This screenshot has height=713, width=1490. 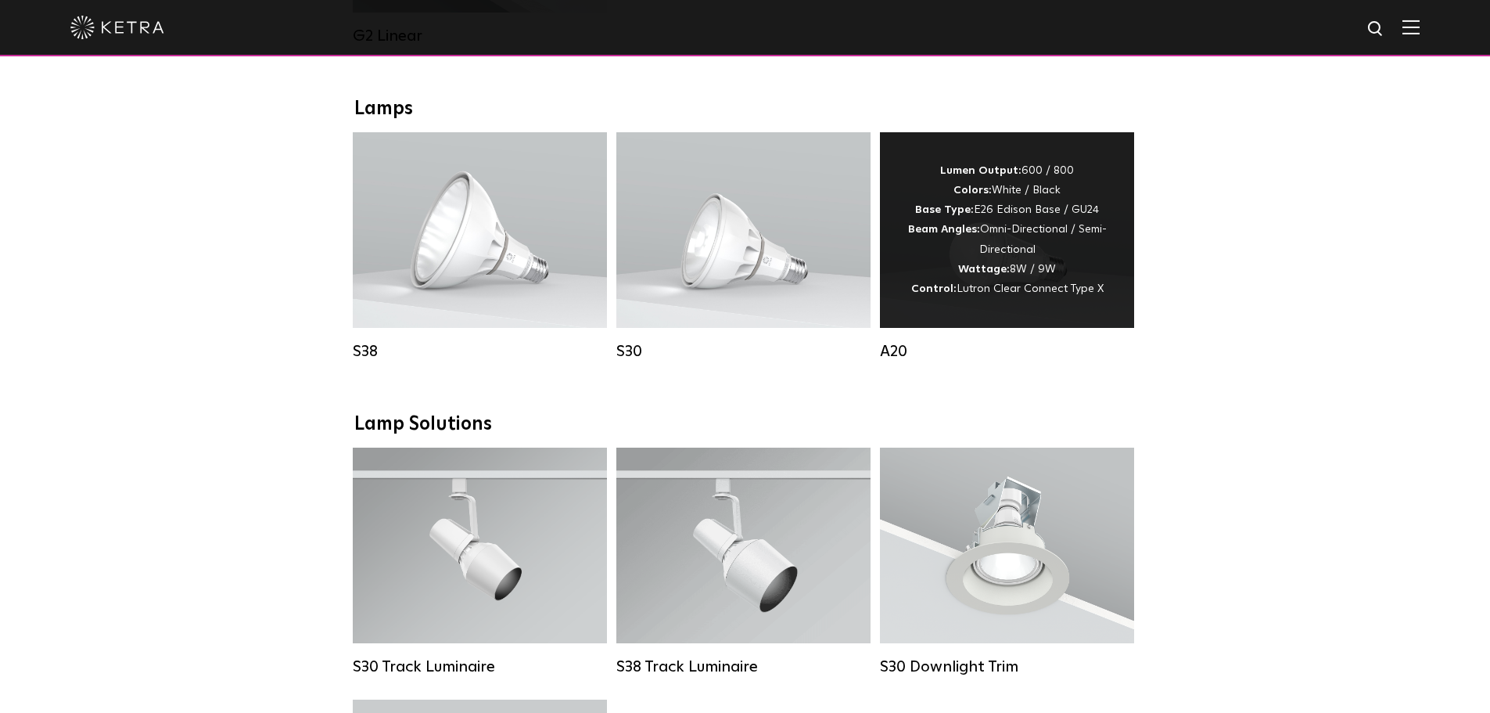 What do you see at coordinates (745, 109) in the screenshot?
I see `div: Lamps` at bounding box center [745, 109].